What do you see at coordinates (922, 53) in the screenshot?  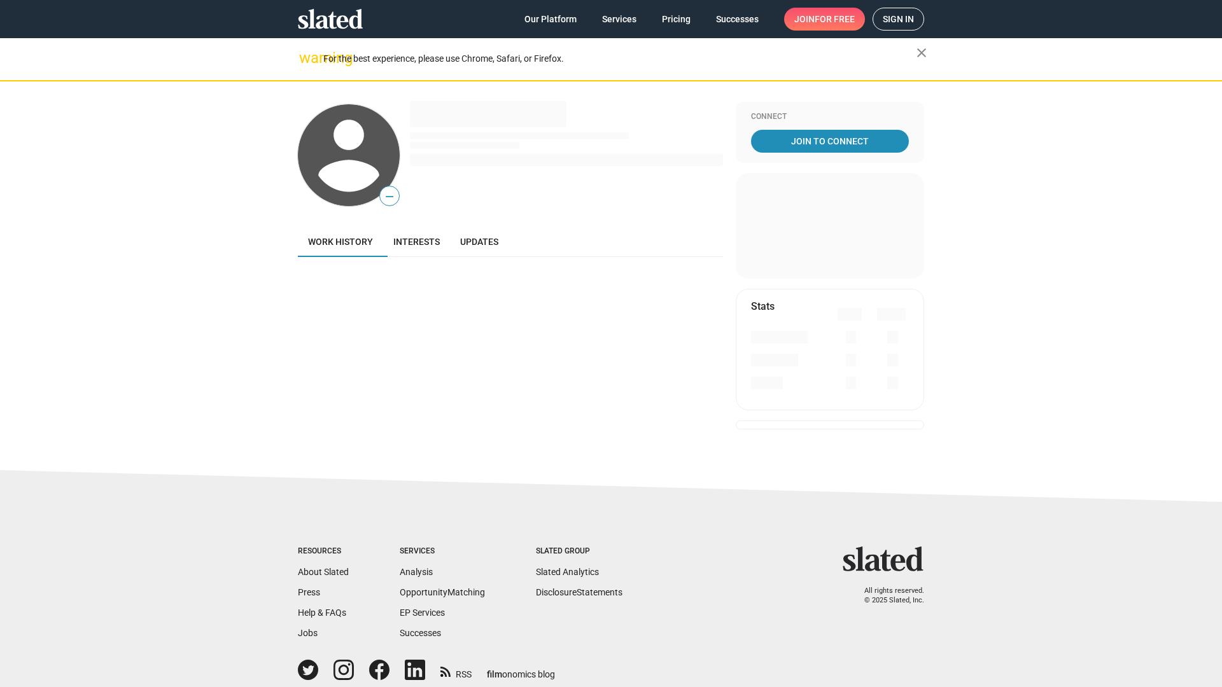 I see `mat-icon: close` at bounding box center [922, 53].